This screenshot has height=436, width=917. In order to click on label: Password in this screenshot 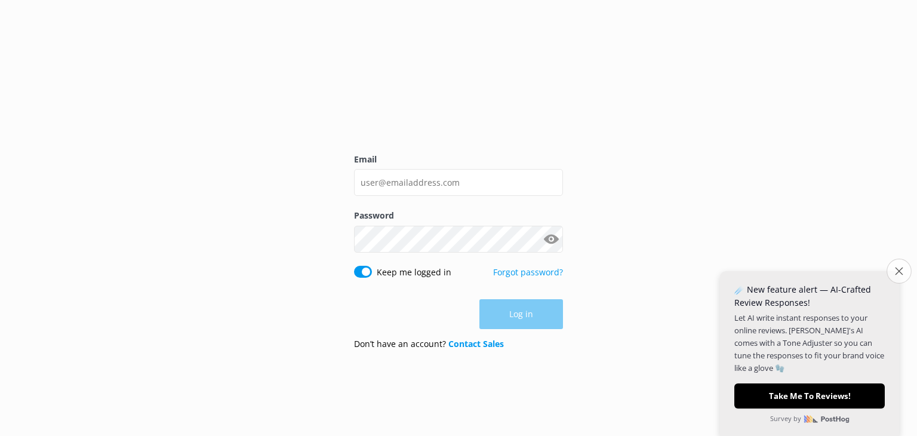, I will do `click(458, 215)`.